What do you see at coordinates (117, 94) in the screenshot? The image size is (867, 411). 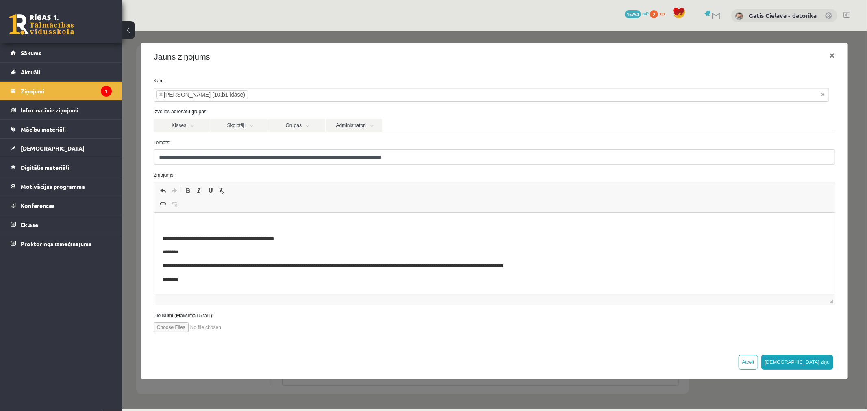 I see `a: Skolotāji` at bounding box center [117, 94].